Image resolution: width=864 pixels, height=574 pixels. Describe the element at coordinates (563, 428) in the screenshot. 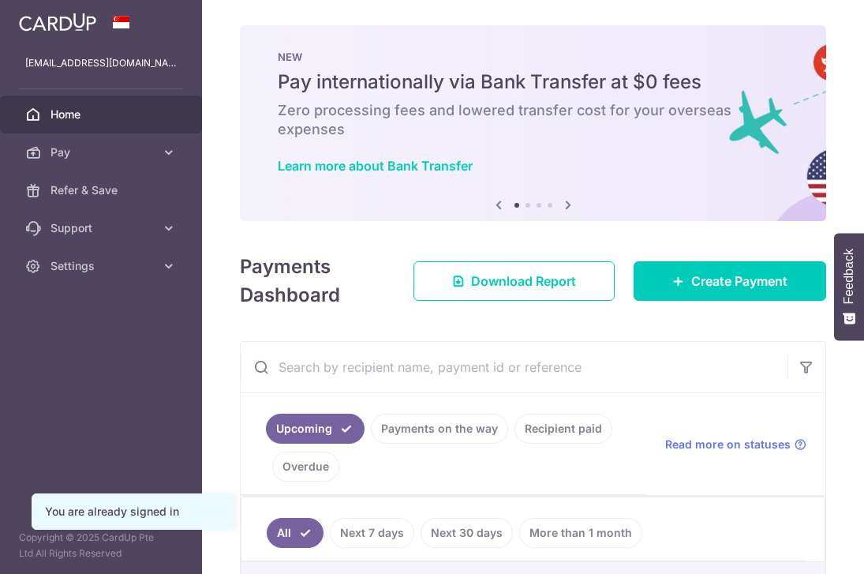

I see `a: Recipient paid` at that location.